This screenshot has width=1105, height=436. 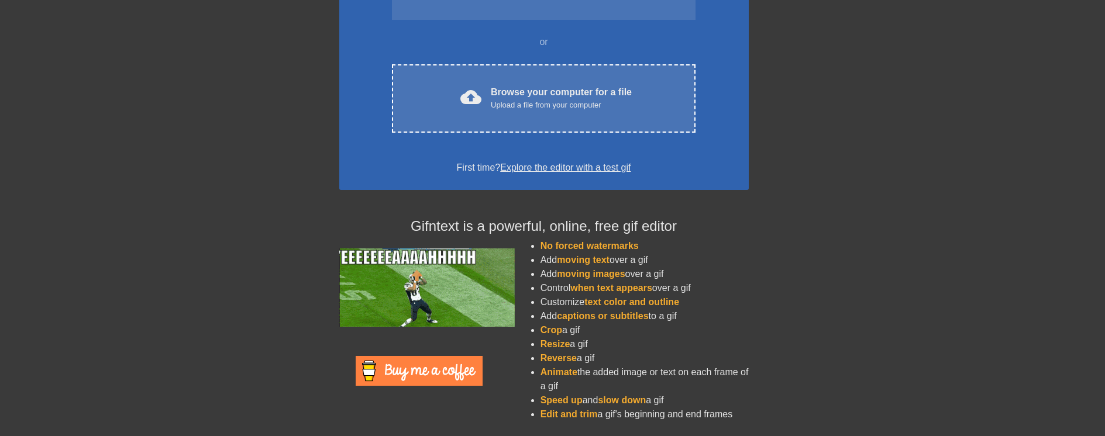 What do you see at coordinates (590, 246) in the screenshot?
I see `span: No forced watermarks` at bounding box center [590, 246].